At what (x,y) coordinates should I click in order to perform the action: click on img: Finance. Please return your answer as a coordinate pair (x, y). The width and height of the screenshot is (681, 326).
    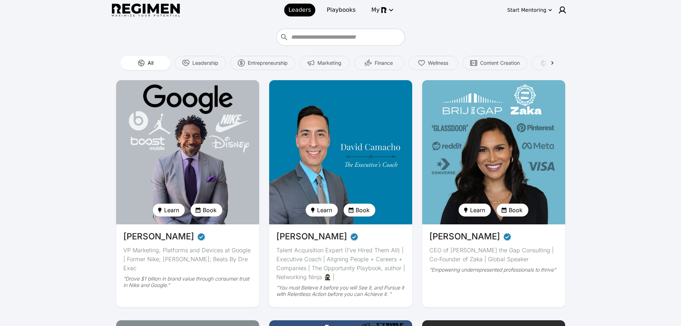
    Looking at the image, I should click on (368, 63).